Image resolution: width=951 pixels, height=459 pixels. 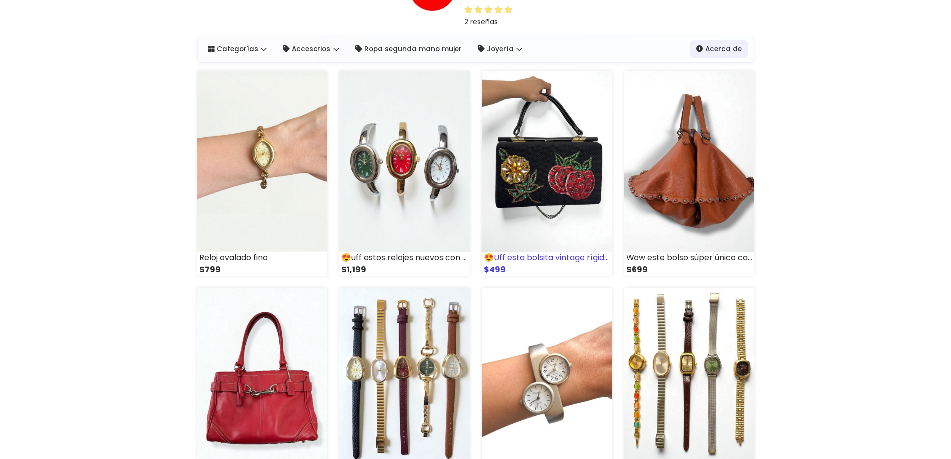 What do you see at coordinates (262, 270) in the screenshot?
I see `div: $799` at bounding box center [262, 270].